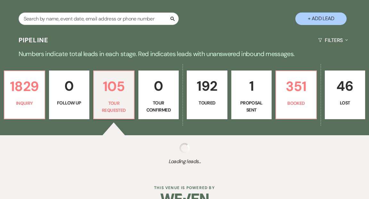  Describe the element at coordinates (158, 106) in the screenshot. I see `p: Tour Confirmed` at that location.